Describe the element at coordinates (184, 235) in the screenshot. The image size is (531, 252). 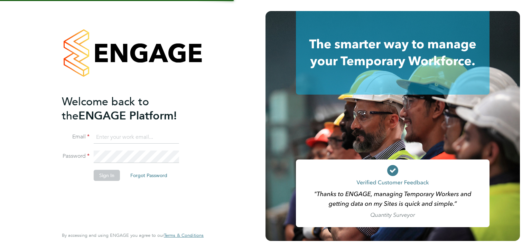
I see `span: Terms & Conditions` at that location.